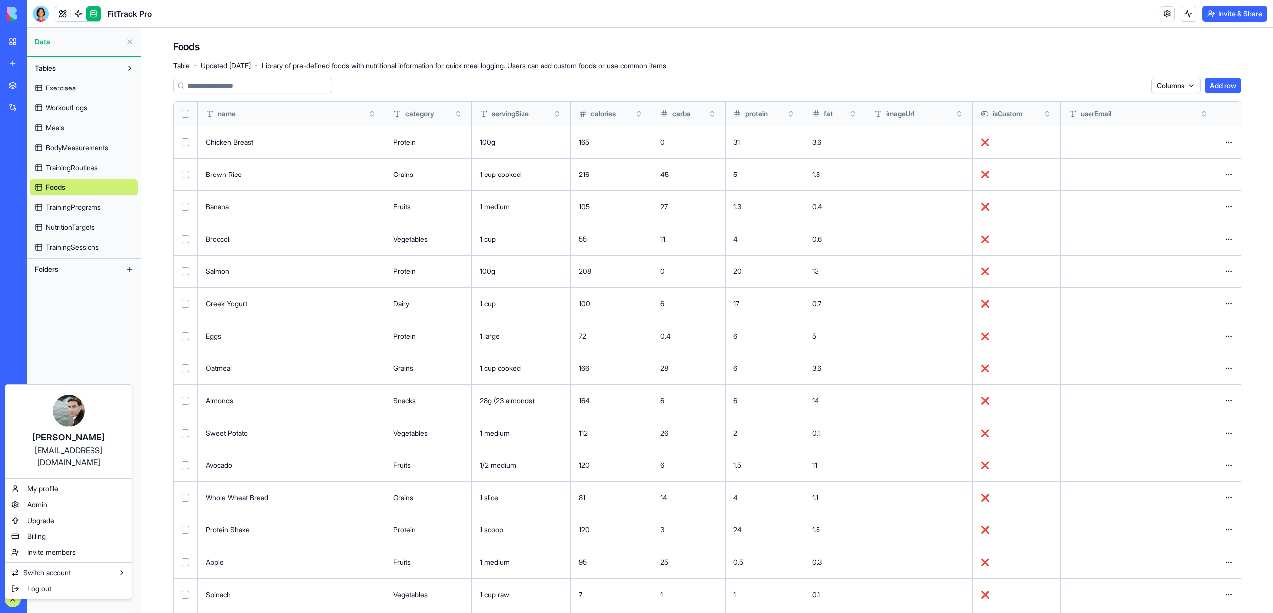 This screenshot has width=1273, height=613. Describe the element at coordinates (41, 521) in the screenshot. I see `span: Upgrade` at that location.